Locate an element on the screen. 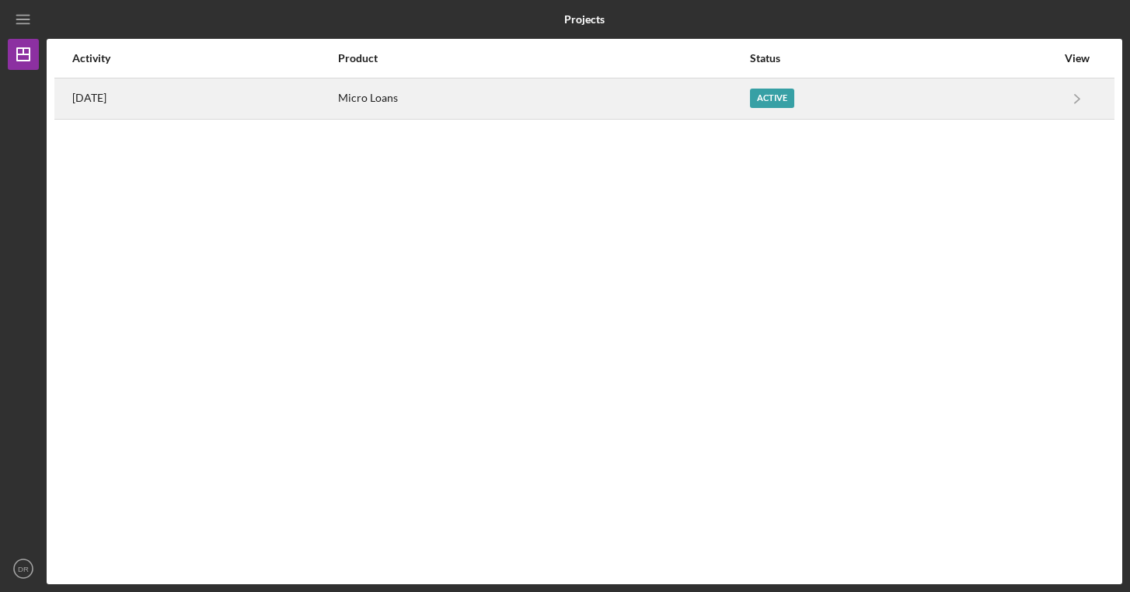  time: 2025-10-03 18:10 is located at coordinates (89, 98).